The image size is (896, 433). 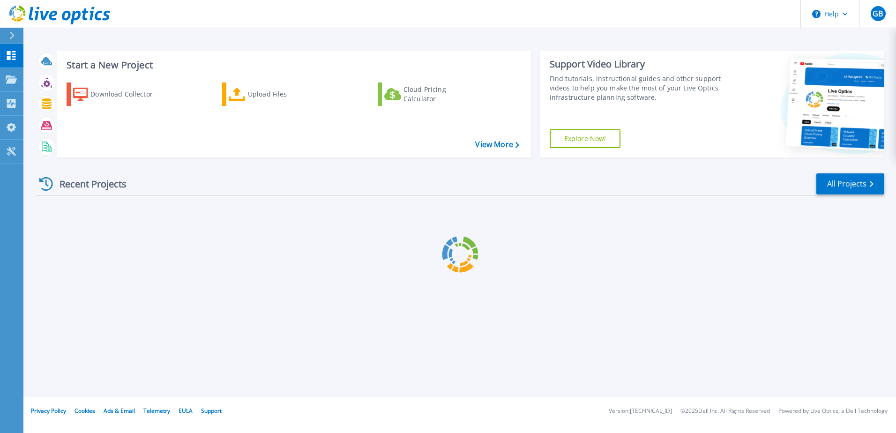 I want to click on a: Ads & Email, so click(x=119, y=411).